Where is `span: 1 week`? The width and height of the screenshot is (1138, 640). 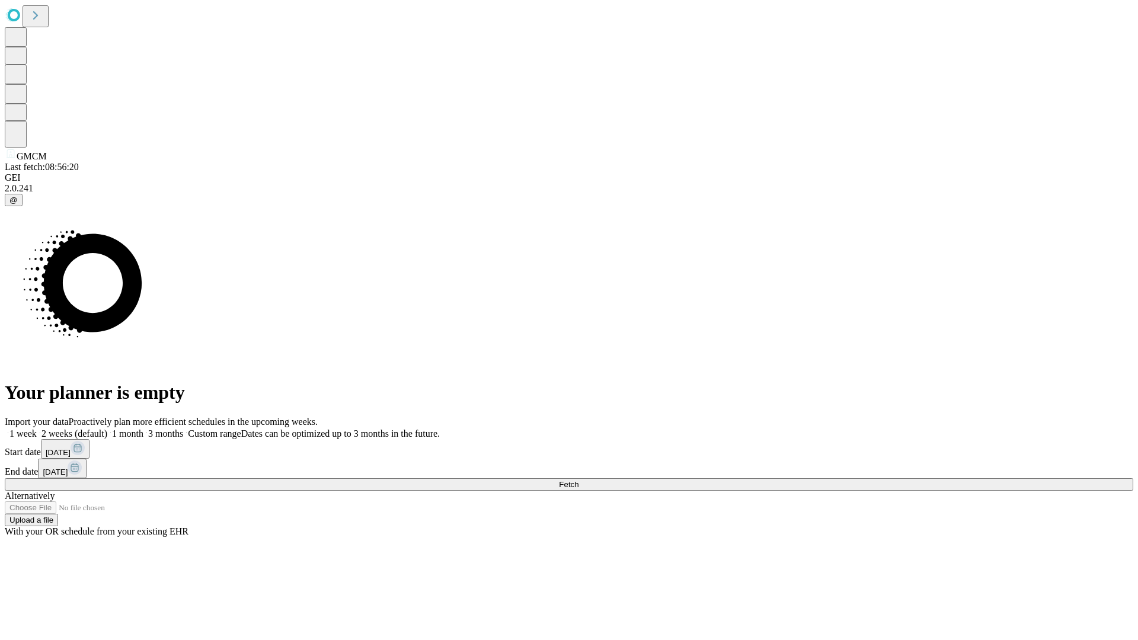 span: 1 week is located at coordinates (23, 433).